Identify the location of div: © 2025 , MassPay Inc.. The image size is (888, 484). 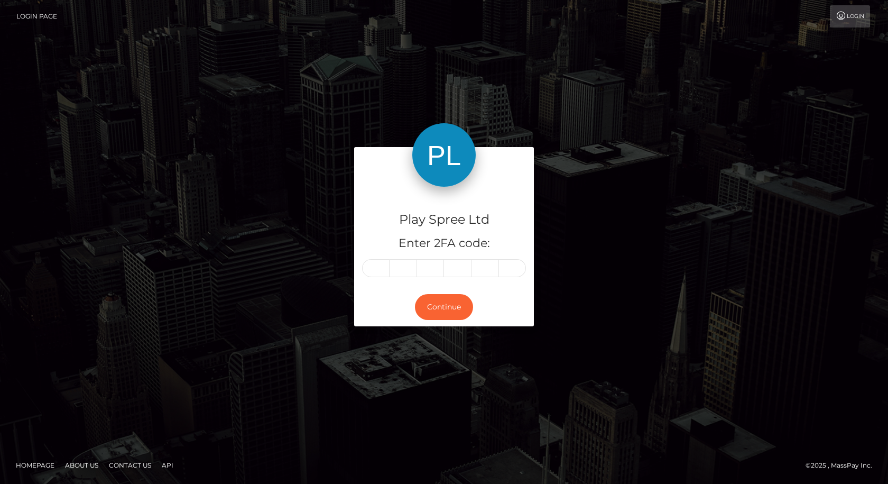
(843, 465).